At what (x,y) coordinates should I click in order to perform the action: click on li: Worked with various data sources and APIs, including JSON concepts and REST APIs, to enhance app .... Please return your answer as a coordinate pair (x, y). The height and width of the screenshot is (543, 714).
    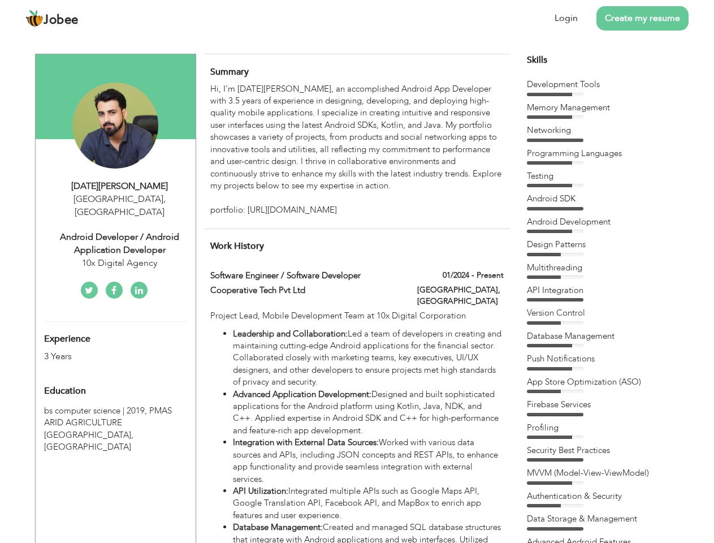
    Looking at the image, I should click on (368, 461).